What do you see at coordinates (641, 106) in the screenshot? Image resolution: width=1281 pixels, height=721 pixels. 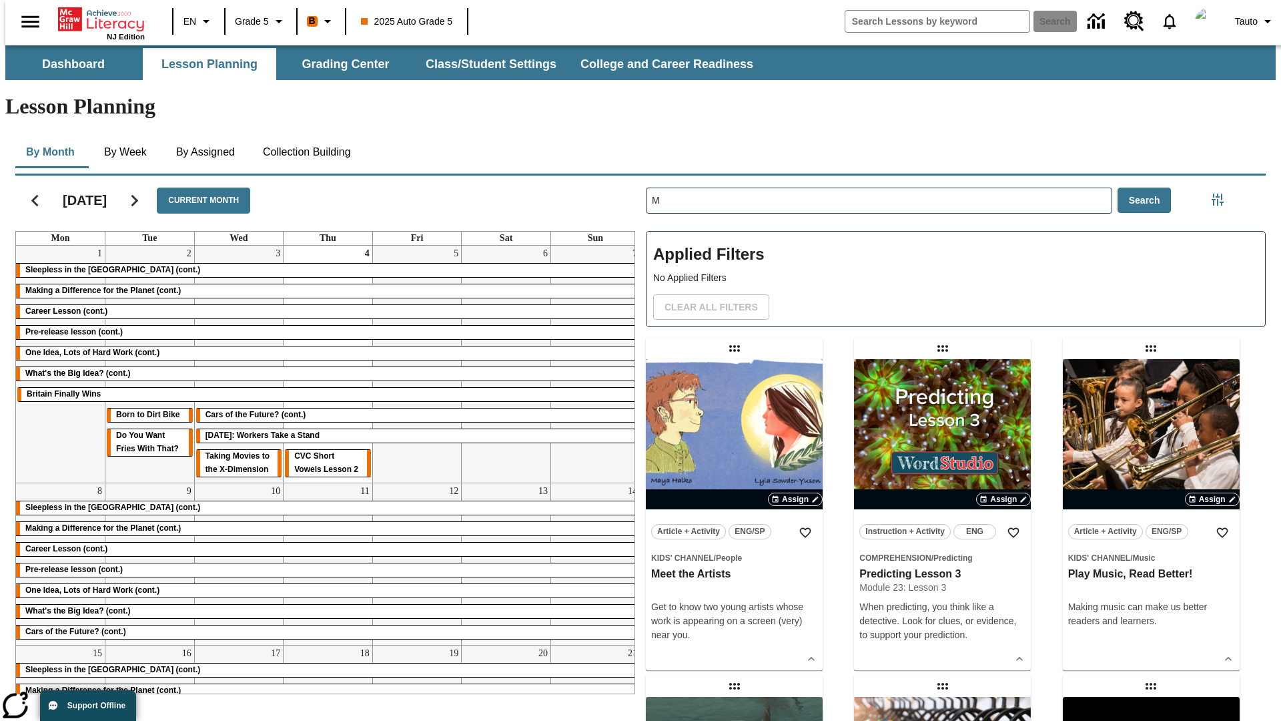 I see `h1: Lesson Planning` at bounding box center [641, 106].